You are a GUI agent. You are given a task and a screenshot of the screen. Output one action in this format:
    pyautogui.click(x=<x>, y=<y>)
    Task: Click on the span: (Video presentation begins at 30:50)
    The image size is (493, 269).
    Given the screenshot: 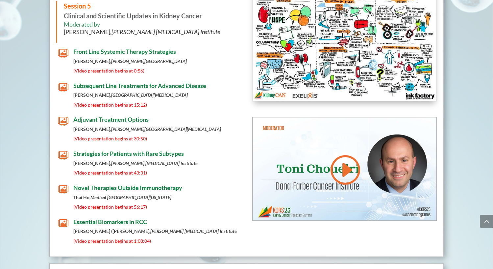 What is the action you would take?
    pyautogui.click(x=110, y=139)
    